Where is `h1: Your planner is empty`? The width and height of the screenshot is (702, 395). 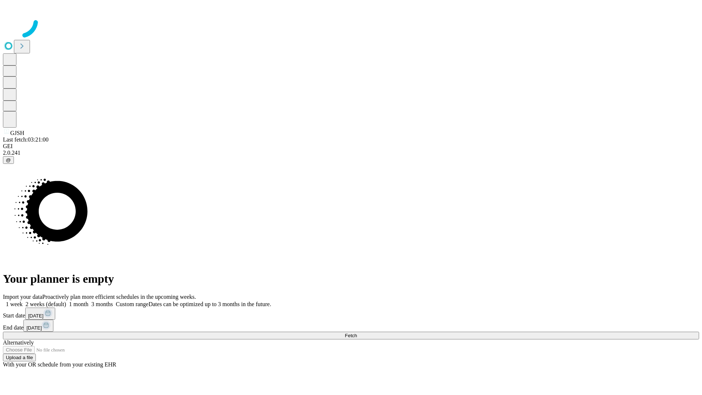 h1: Your planner is empty is located at coordinates (351, 278).